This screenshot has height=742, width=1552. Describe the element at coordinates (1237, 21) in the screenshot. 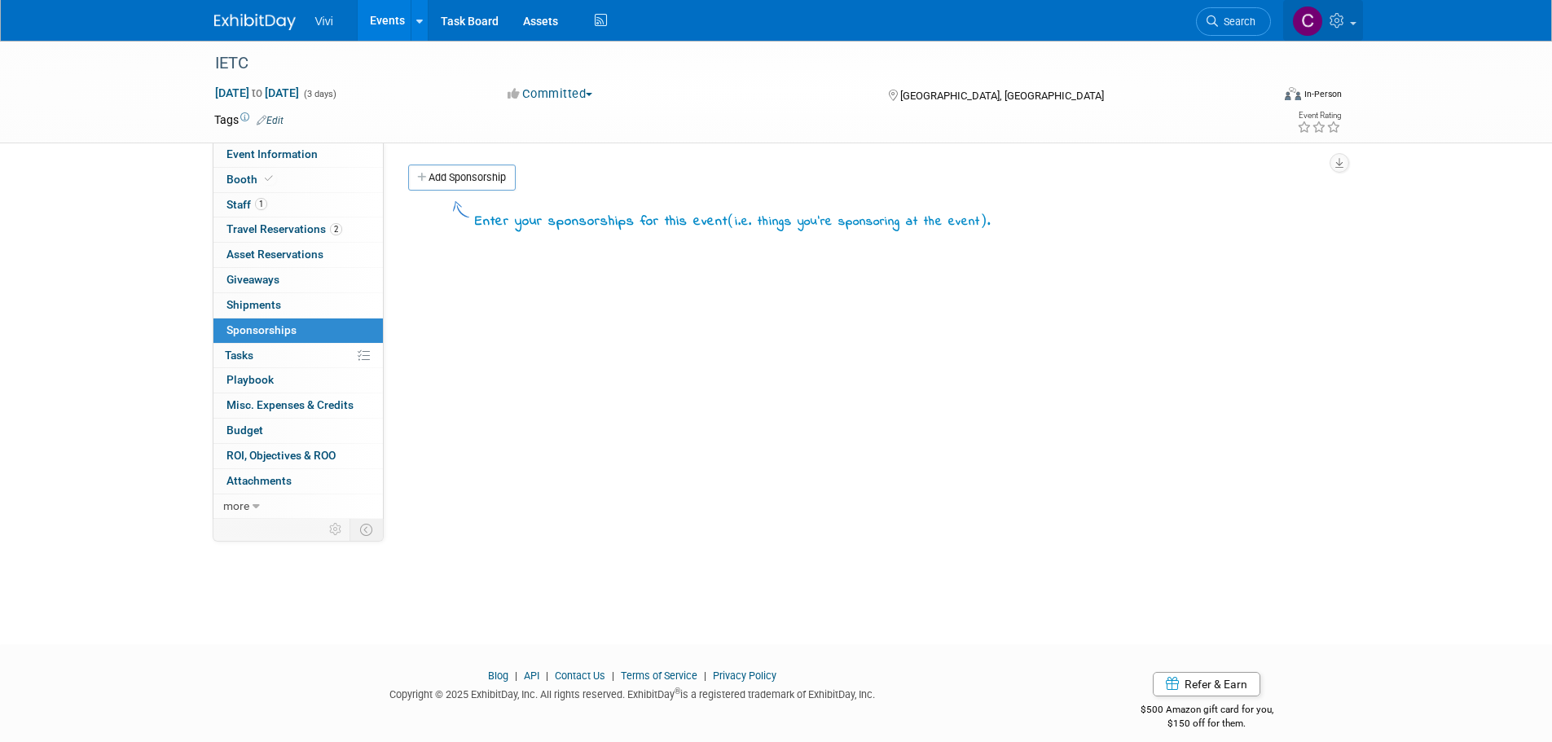

I see `span: Search` at that location.